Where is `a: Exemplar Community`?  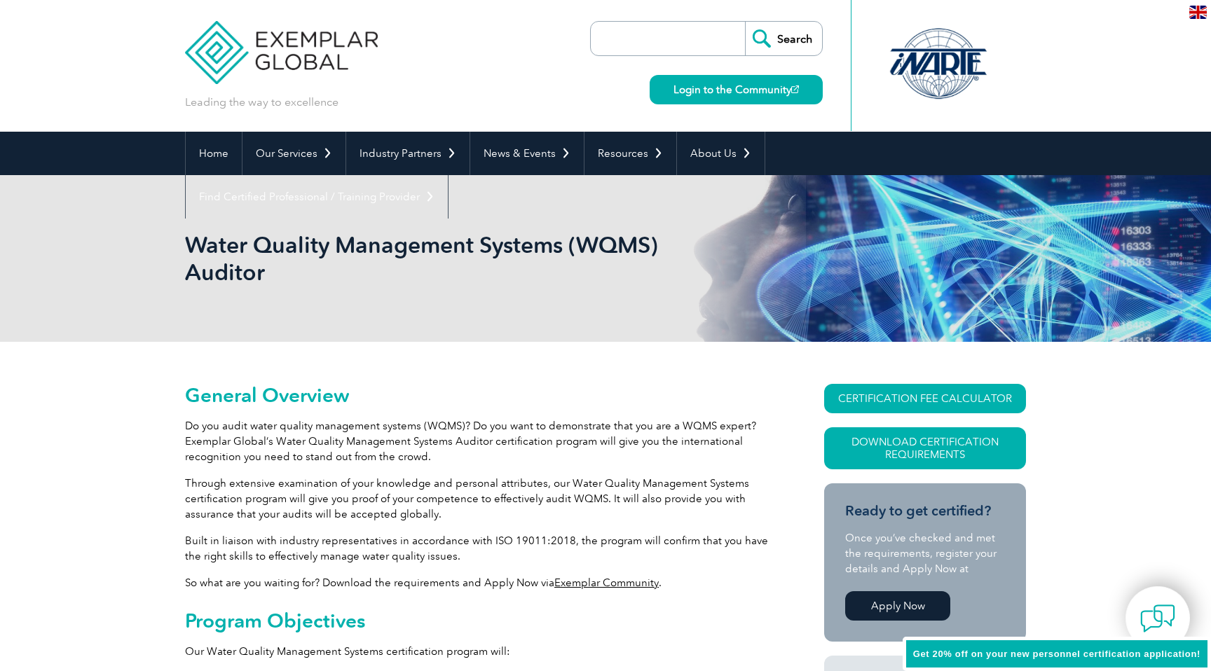
a: Exemplar Community is located at coordinates (606, 583).